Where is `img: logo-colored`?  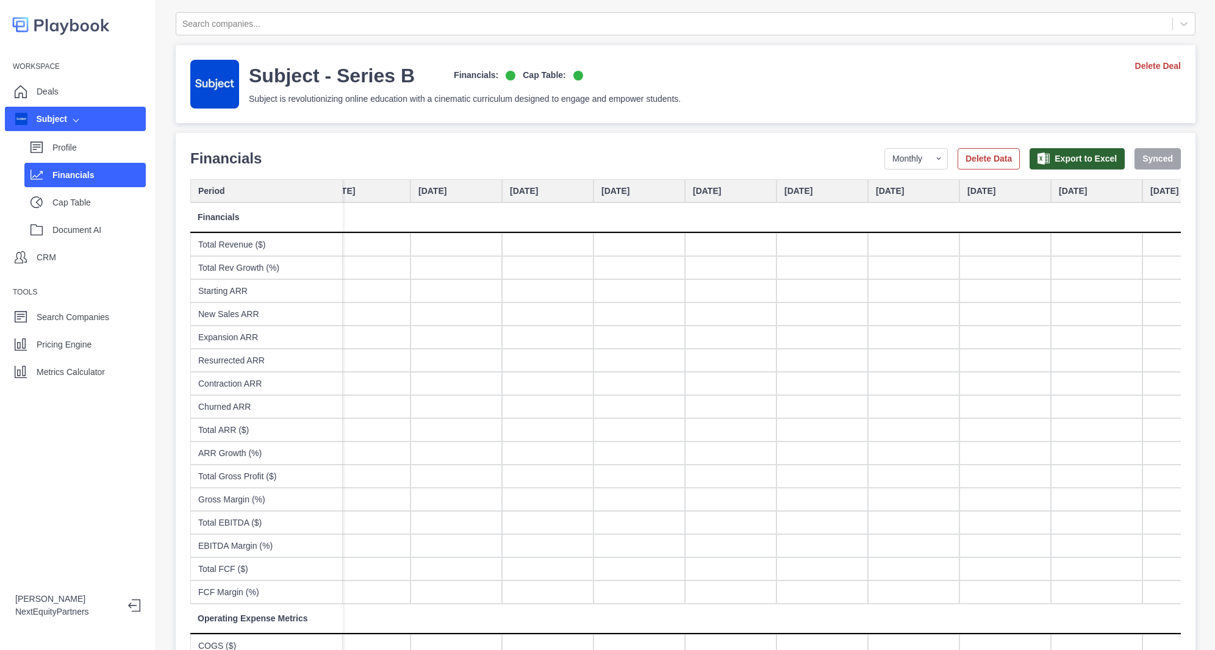
img: logo-colored is located at coordinates (61, 24).